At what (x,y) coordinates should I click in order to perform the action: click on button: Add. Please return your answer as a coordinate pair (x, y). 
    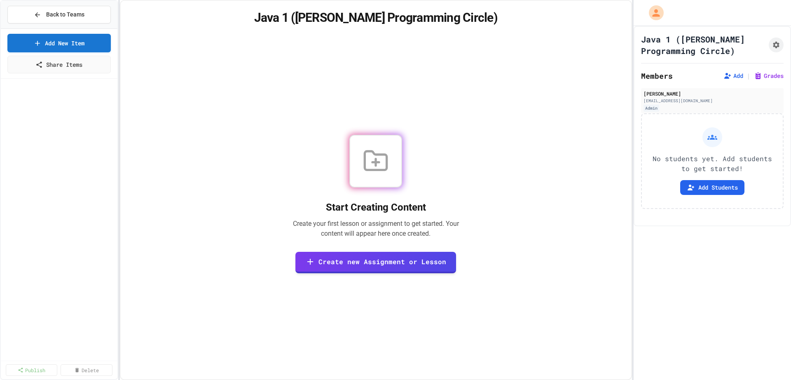
    Looking at the image, I should click on (733, 76).